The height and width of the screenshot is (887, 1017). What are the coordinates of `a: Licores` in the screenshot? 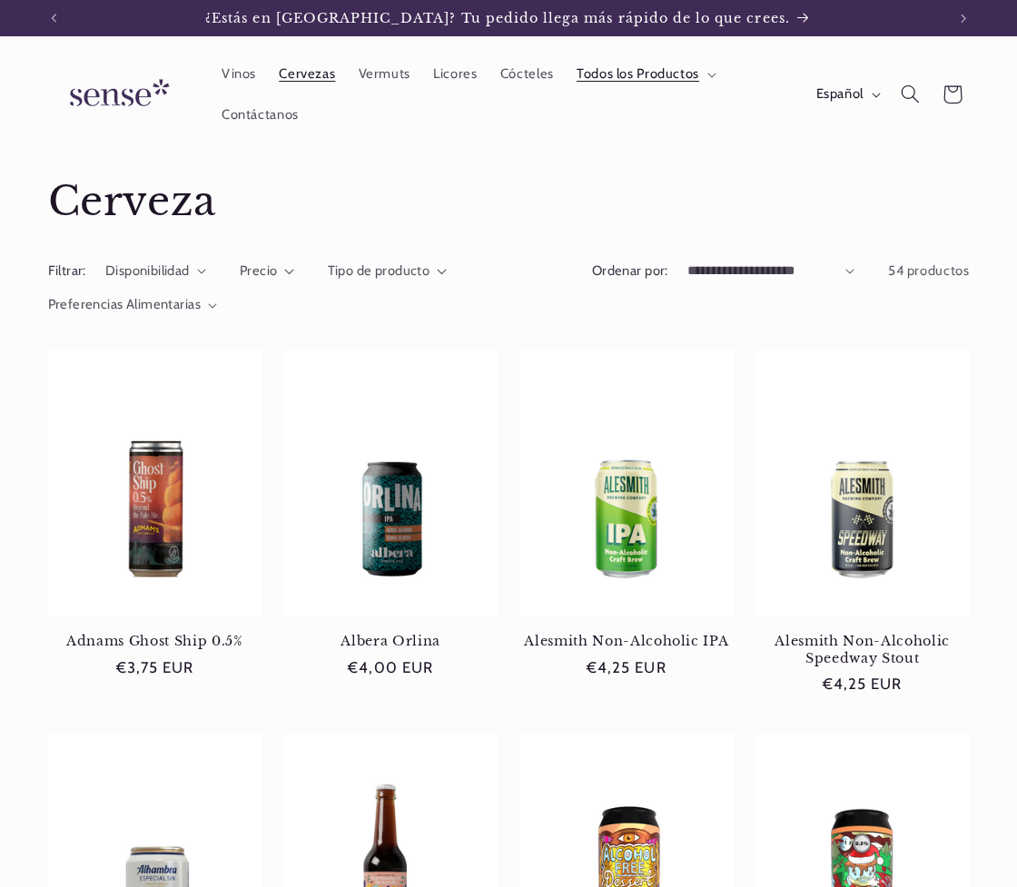 It's located at (456, 74).